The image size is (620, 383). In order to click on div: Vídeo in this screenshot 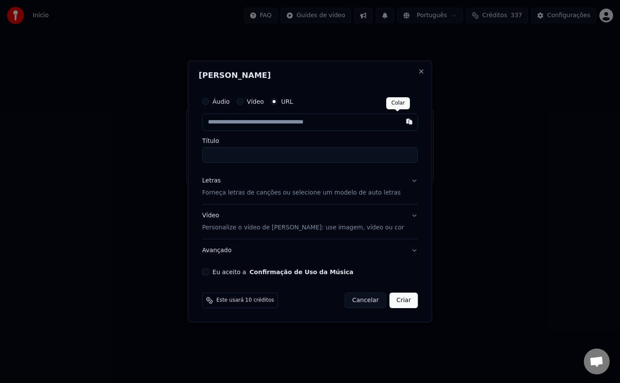, I will do `click(303, 222)`.